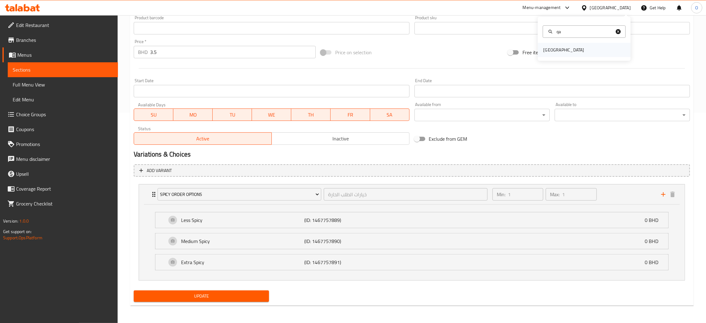 The height and width of the screenshot is (323, 706). I want to click on span: Active, so click(203, 138).